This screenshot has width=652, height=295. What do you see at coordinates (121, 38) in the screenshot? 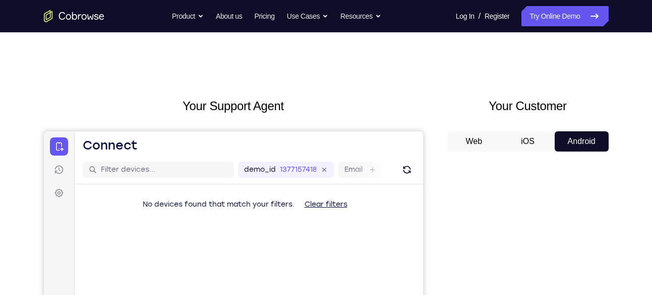
I see `input: Filter devices...` at bounding box center [121, 38].